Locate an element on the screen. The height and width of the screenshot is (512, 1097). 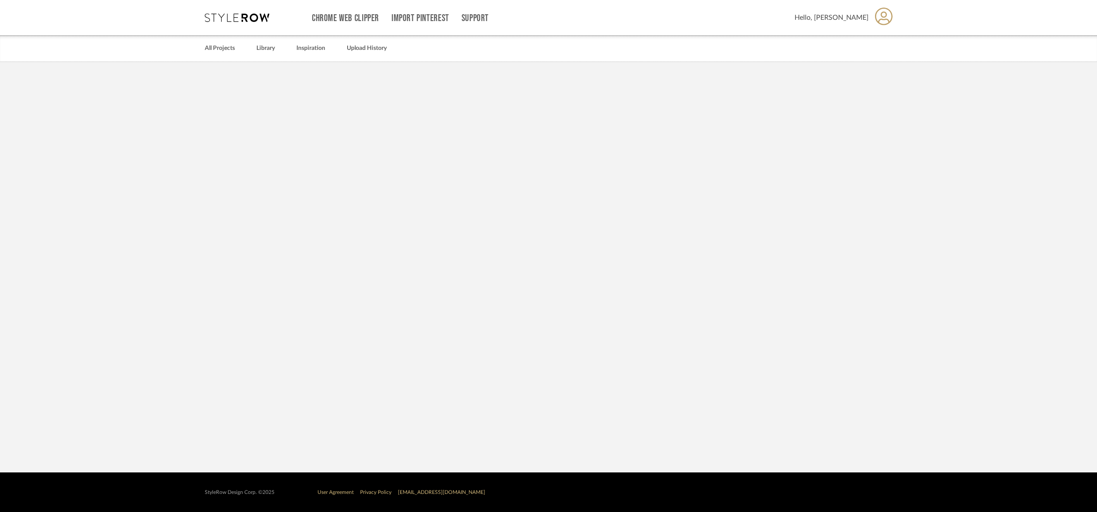
a: User Agreement is located at coordinates (336, 492).